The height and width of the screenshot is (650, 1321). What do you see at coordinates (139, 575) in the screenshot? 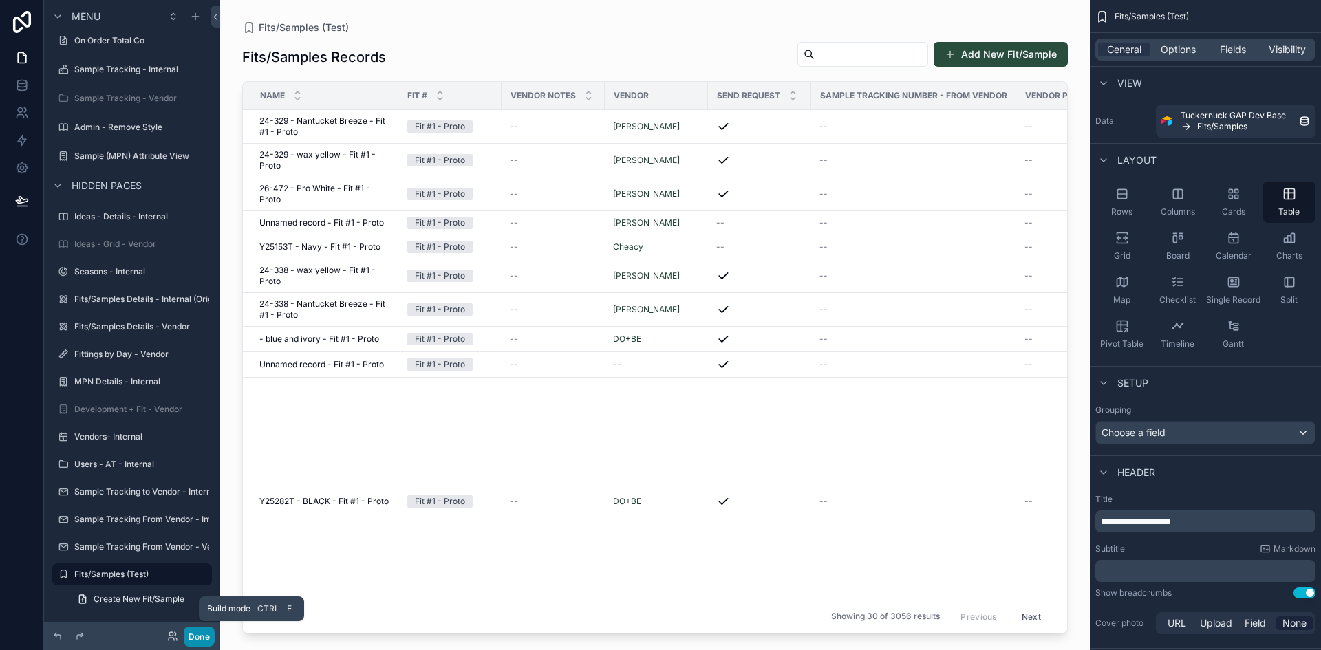
I see `label: Fits/Samples (Test)` at bounding box center [139, 575].